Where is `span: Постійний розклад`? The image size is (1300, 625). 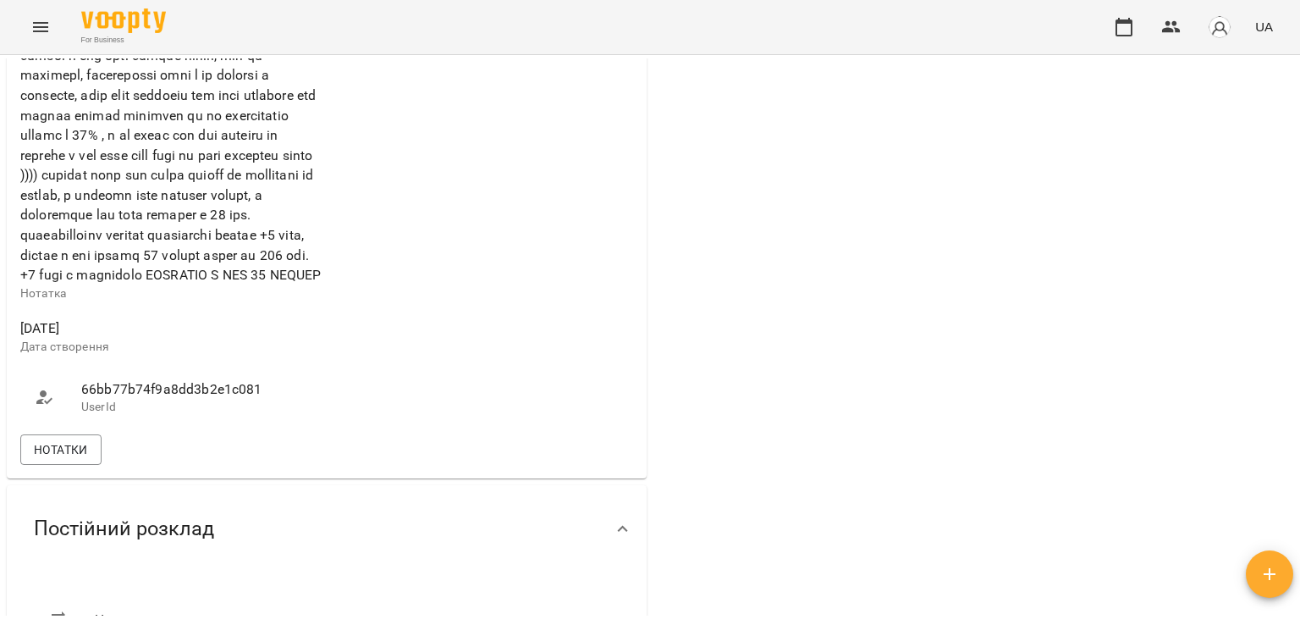
span: Постійний розклад is located at coordinates (124, 528).